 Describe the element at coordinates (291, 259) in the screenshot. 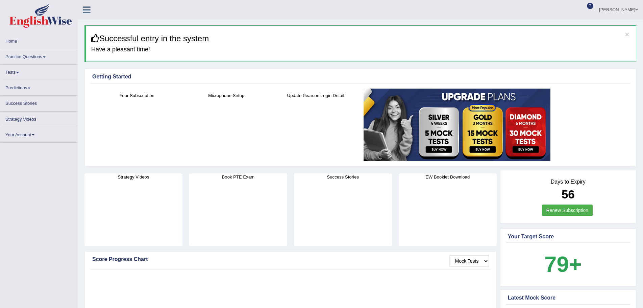

I see `div: Score Progress Chart` at that location.